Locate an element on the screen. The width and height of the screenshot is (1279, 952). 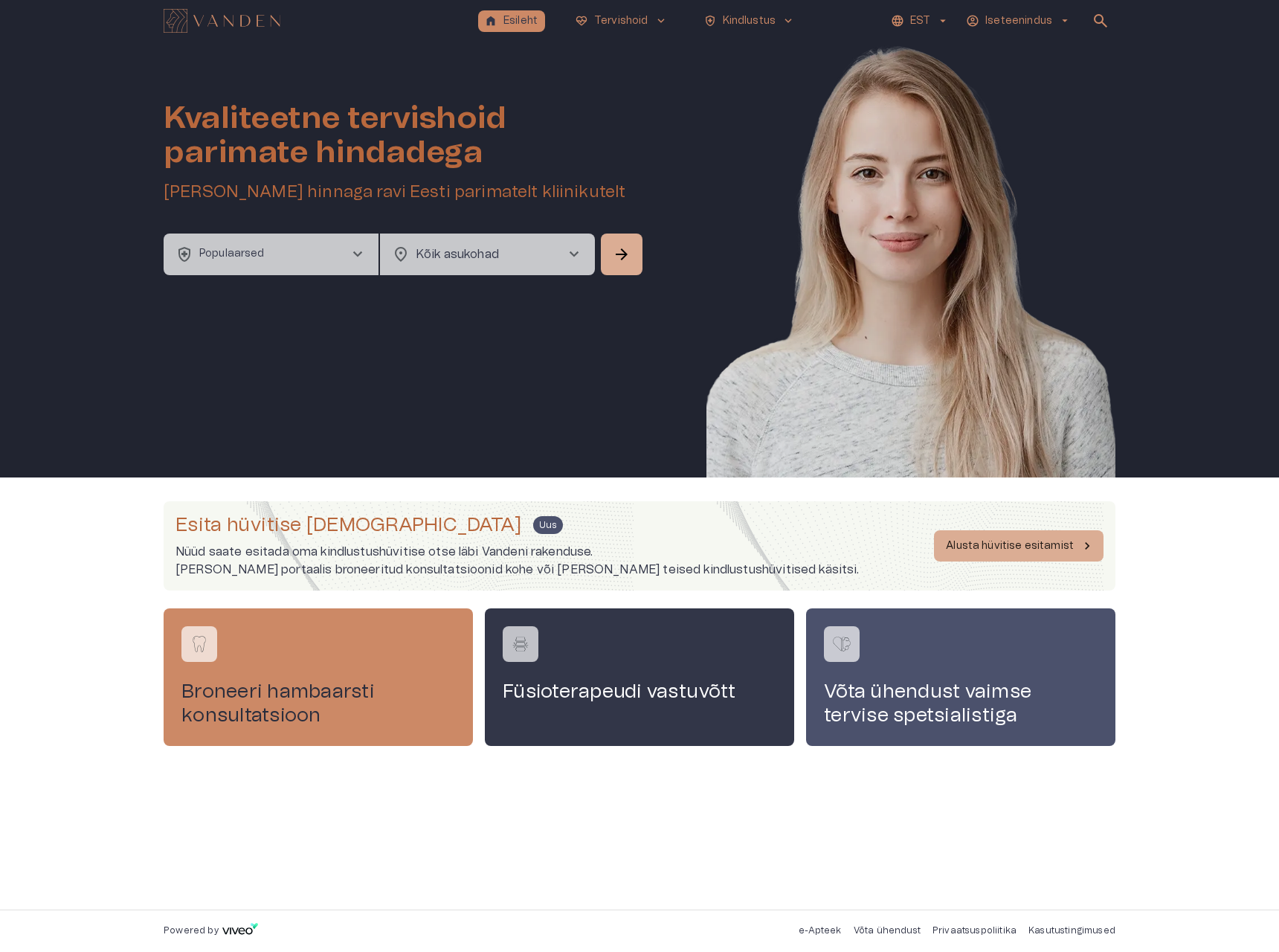
span: search is located at coordinates (1101, 21).